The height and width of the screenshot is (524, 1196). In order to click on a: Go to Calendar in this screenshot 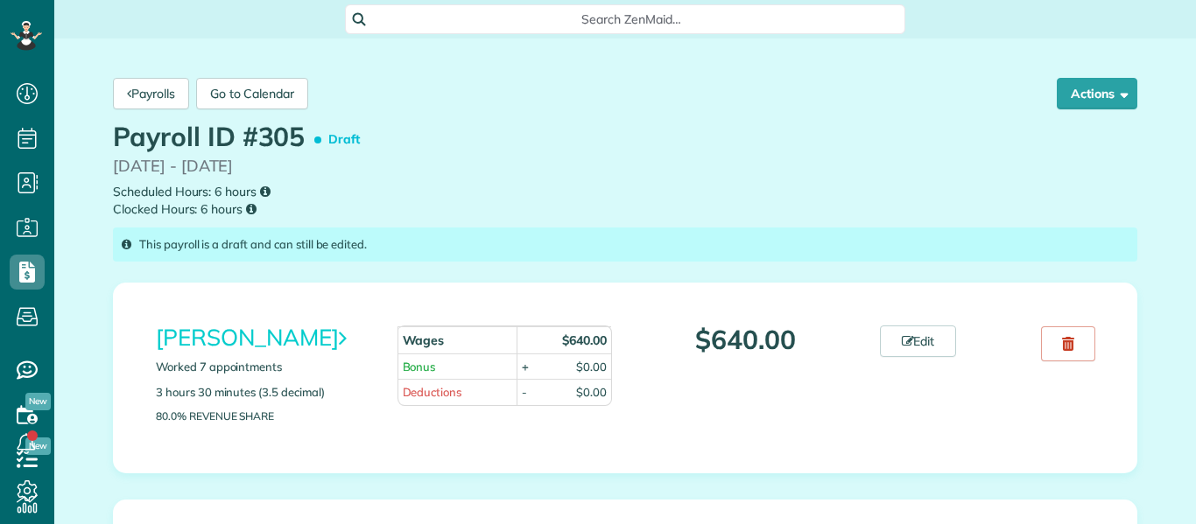, I will do `click(252, 94)`.